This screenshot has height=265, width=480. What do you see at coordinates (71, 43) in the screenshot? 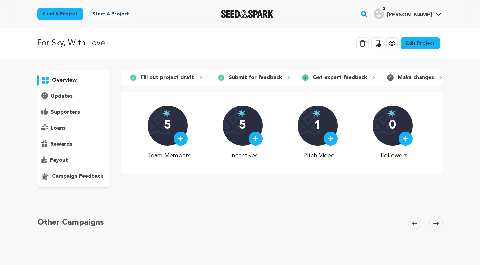
I see `p: For Sky, With Love` at bounding box center [71, 43].